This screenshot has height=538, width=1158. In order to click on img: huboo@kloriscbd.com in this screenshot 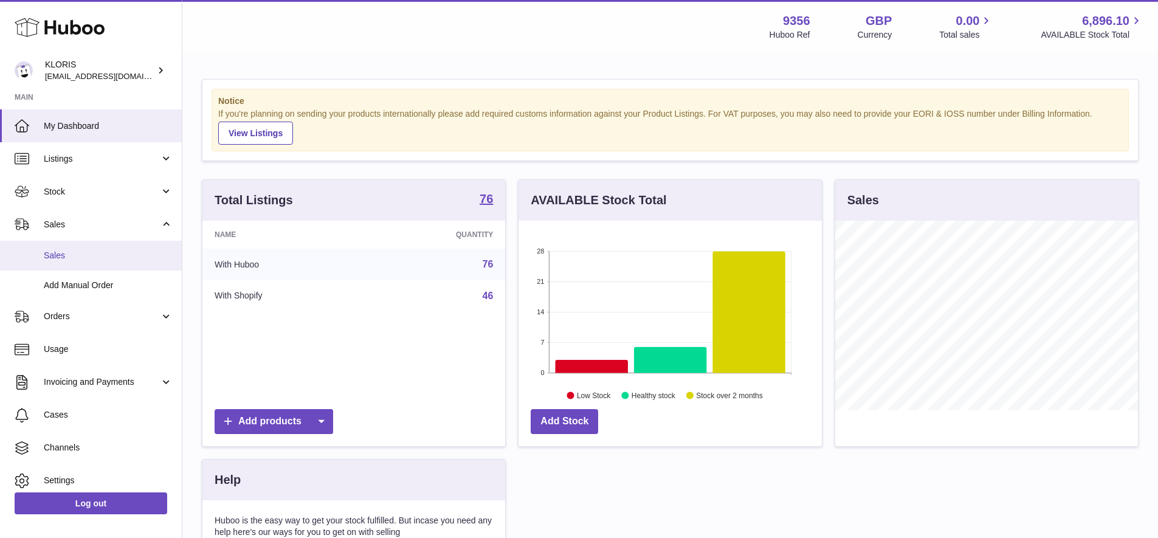, I will do `click(24, 71)`.